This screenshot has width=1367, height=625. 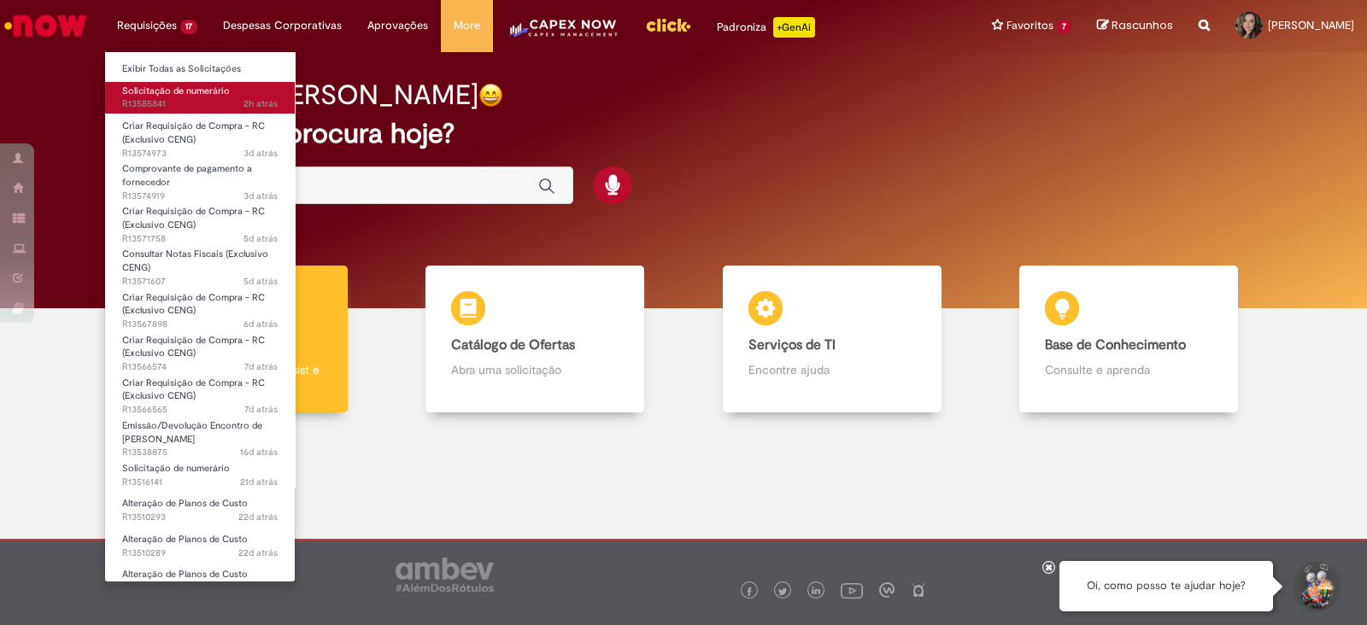 I want to click on span: 2h atrás, so click(x=261, y=103).